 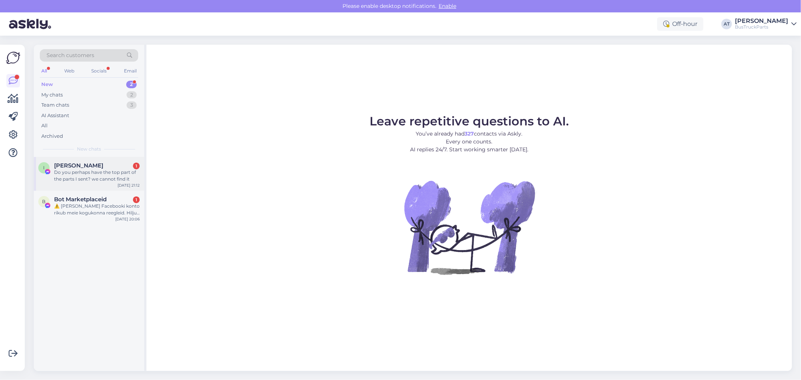 I want to click on div: Archived, so click(x=52, y=136).